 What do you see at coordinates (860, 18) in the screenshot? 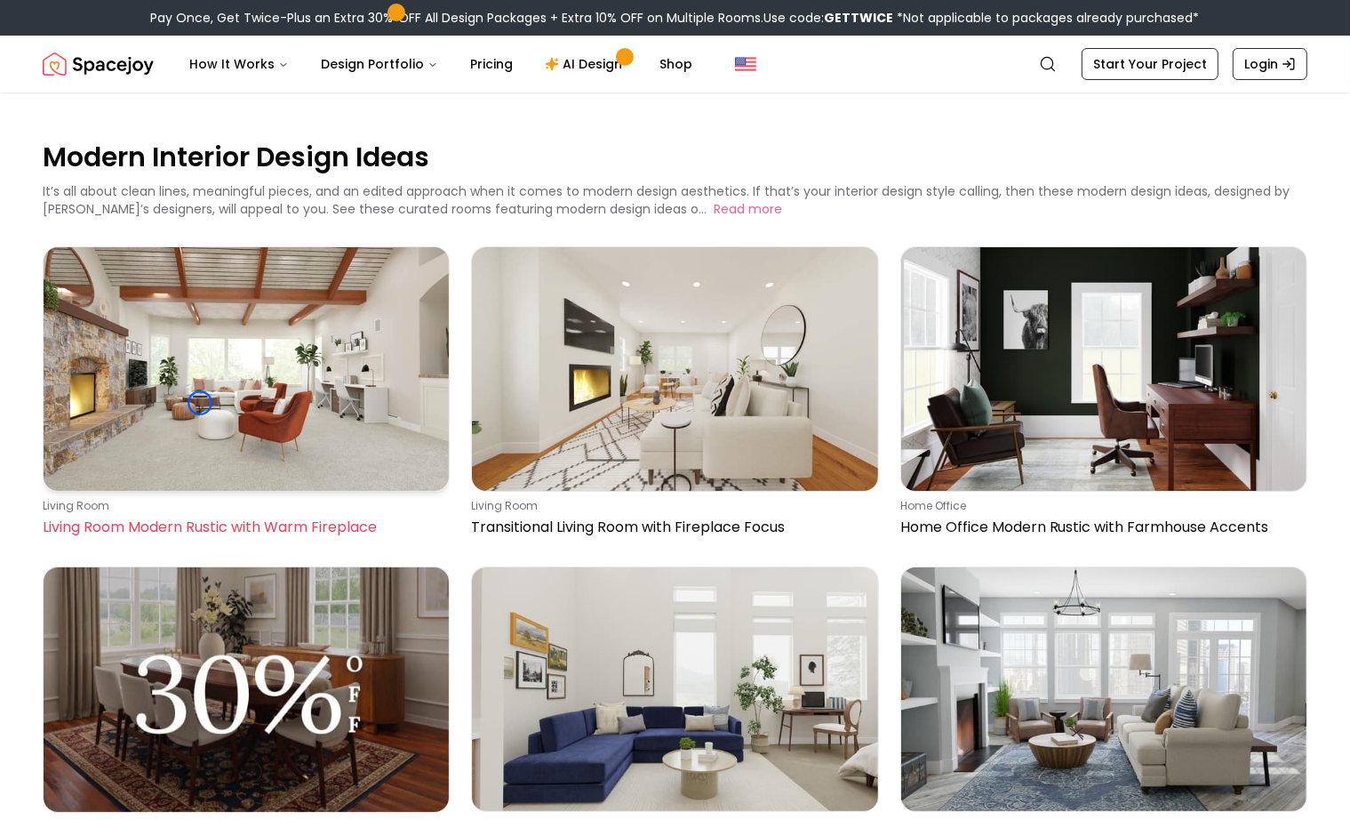
I see `b: GETTWICE` at bounding box center [860, 18].